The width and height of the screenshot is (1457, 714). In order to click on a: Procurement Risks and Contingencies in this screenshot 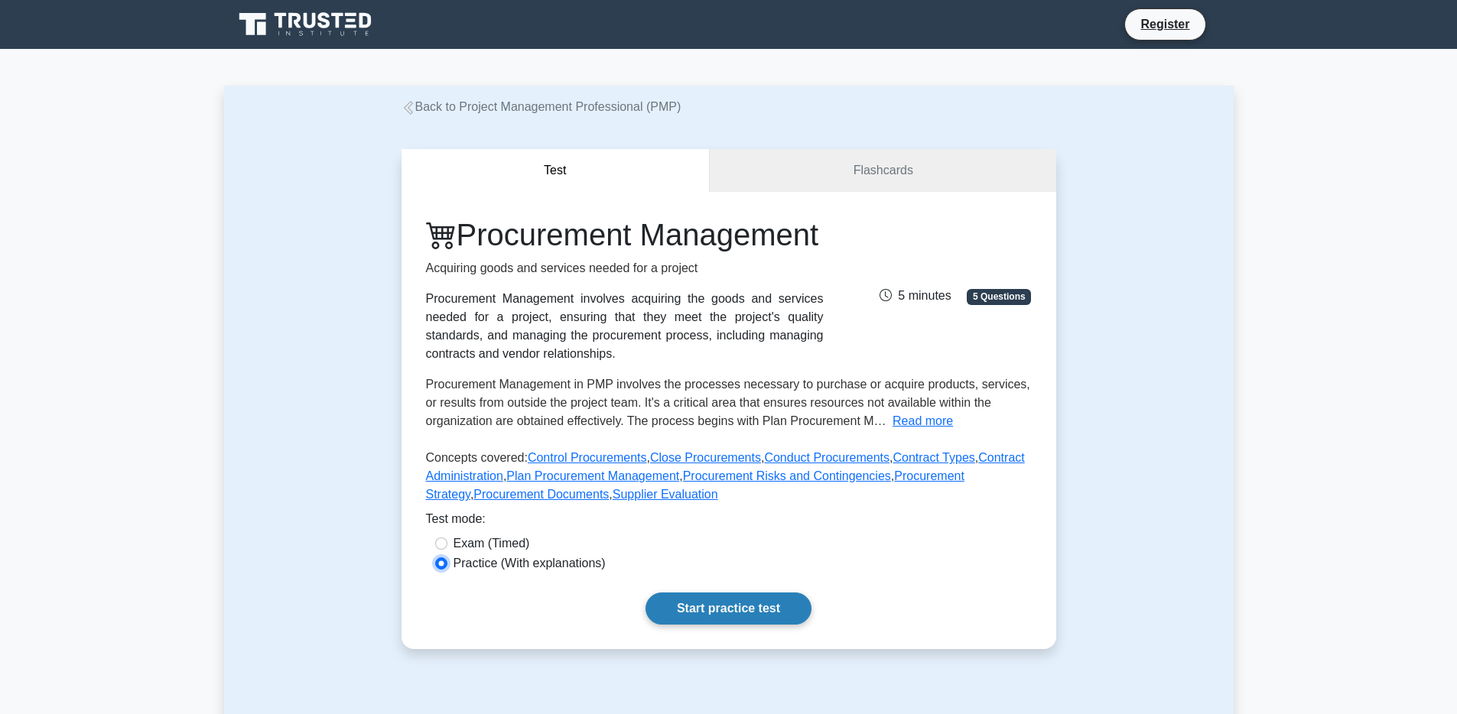, I will do `click(787, 476)`.